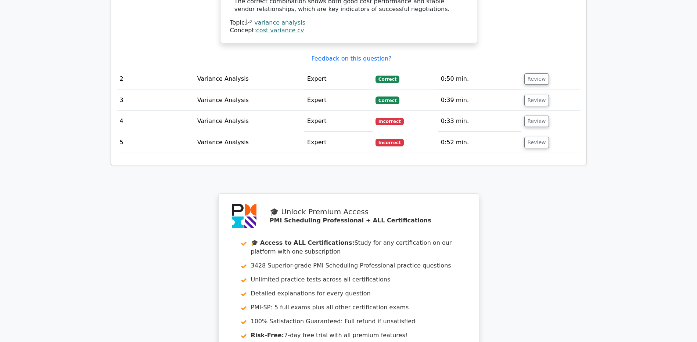  What do you see at coordinates (280, 30) in the screenshot?
I see `a: cost variance cv` at bounding box center [280, 30].